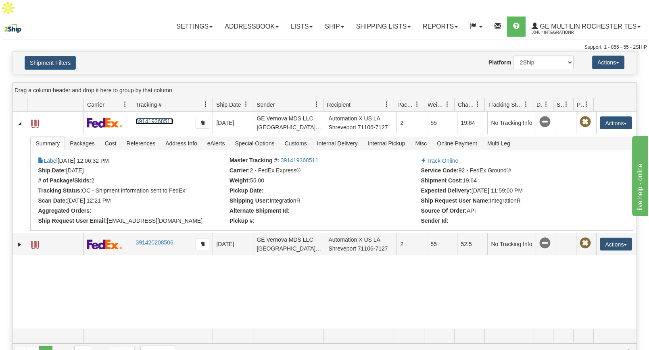  What do you see at coordinates (386, 144) in the screenshot?
I see `span: Internal Pickup` at bounding box center [386, 144].